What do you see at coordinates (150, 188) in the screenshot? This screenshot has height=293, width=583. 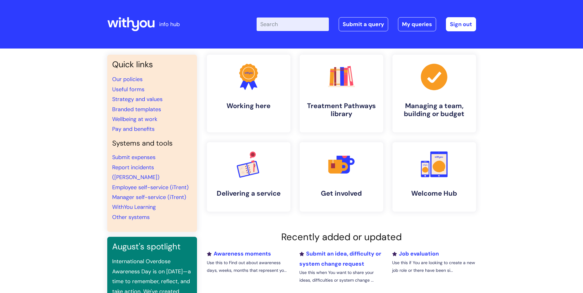 I see `a: Employee self-service (iTrent)` at bounding box center [150, 188].